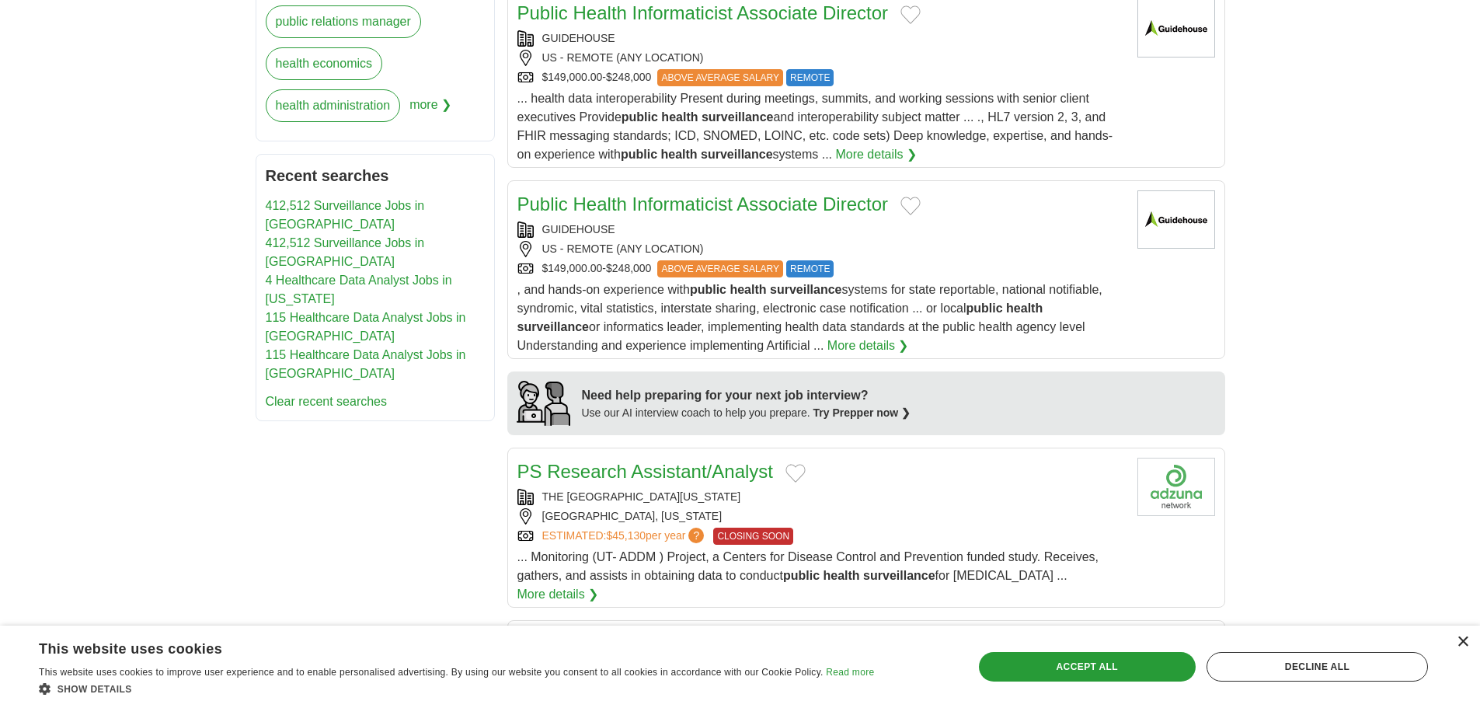 This screenshot has height=708, width=1480. I want to click on div: Decline all, so click(1317, 667).